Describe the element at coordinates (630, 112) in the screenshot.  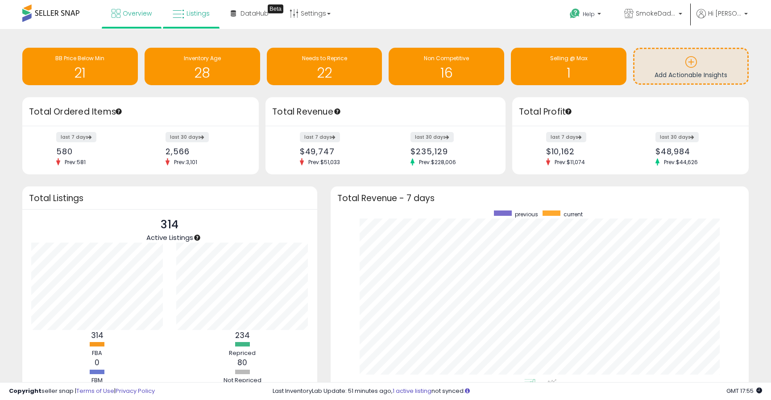
I see `h3: Total Profit` at that location.